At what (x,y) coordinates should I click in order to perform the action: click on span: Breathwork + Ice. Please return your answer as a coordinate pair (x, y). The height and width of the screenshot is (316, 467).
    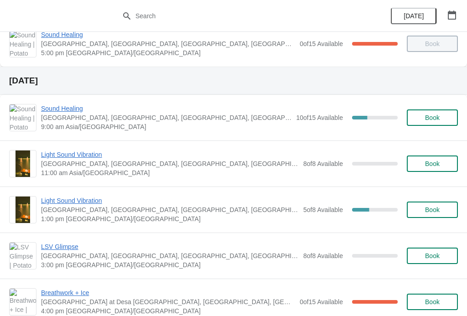
    Looking at the image, I should click on (168, 293).